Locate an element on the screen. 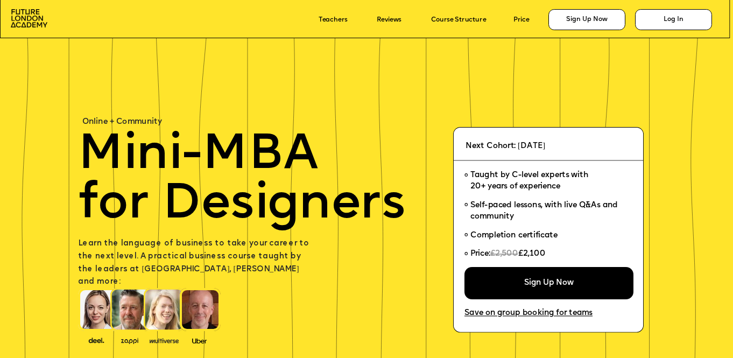 The height and width of the screenshot is (358, 733). span: Online + Community is located at coordinates (122, 122).